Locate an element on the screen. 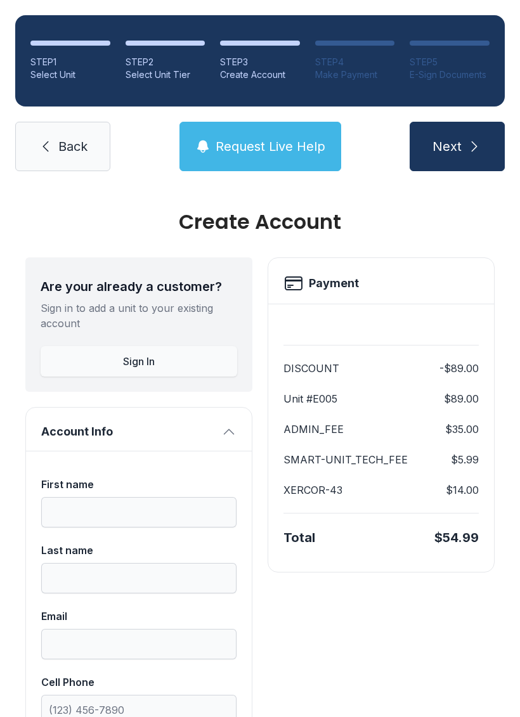  dd: -$89.00 is located at coordinates (459, 368).